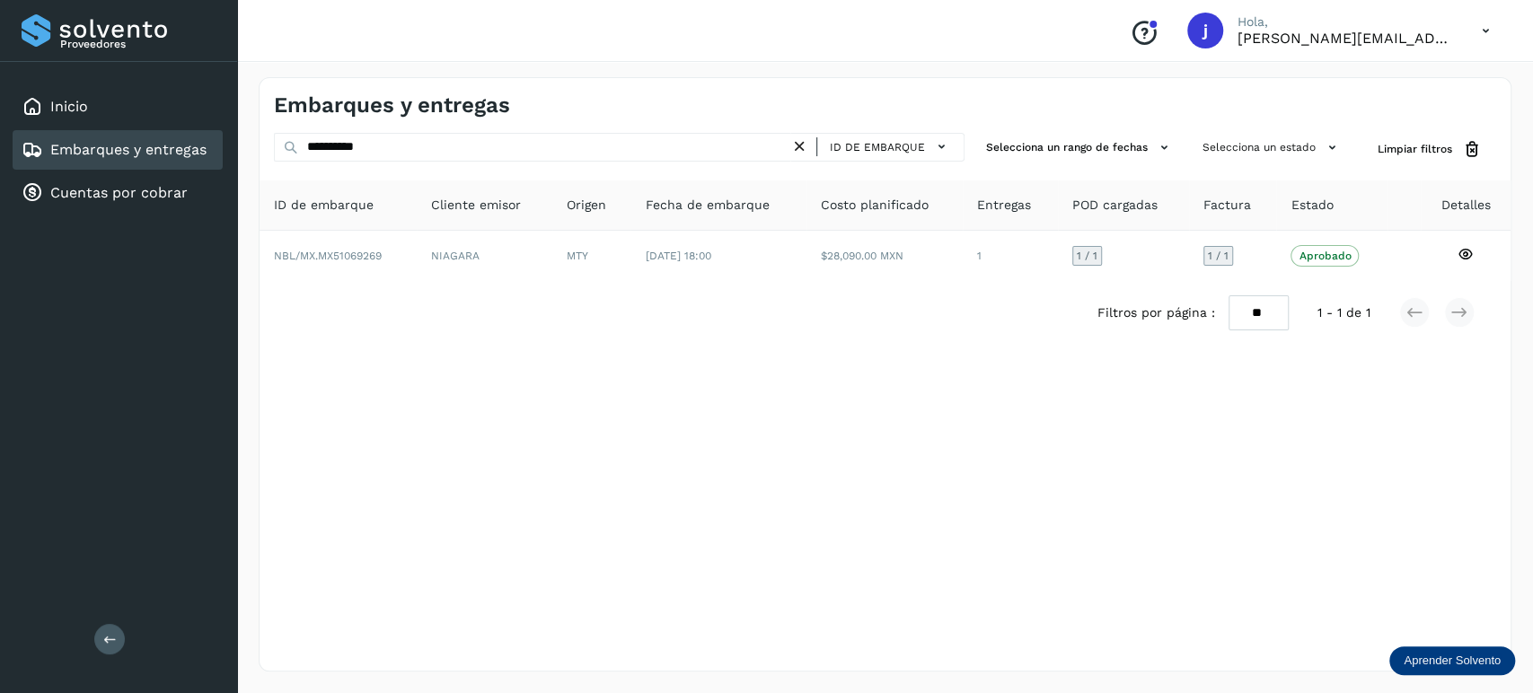 The height and width of the screenshot is (693, 1533). I want to click on span: Fecha de embarque, so click(707, 205).